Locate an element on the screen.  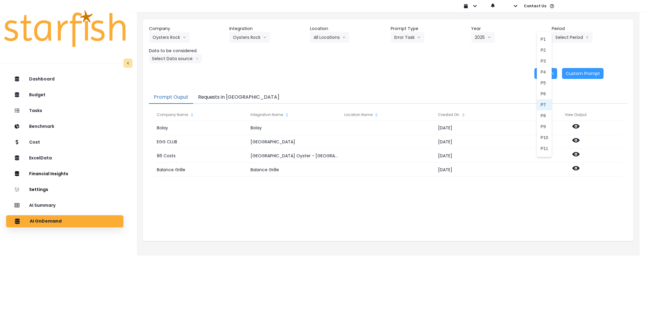
div: Company Name is located at coordinates (201, 115).